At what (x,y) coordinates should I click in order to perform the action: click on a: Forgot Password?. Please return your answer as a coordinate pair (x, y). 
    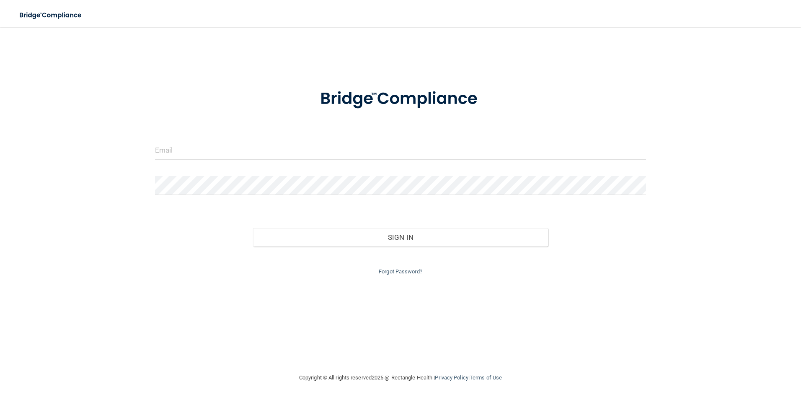
    Looking at the image, I should click on (401, 271).